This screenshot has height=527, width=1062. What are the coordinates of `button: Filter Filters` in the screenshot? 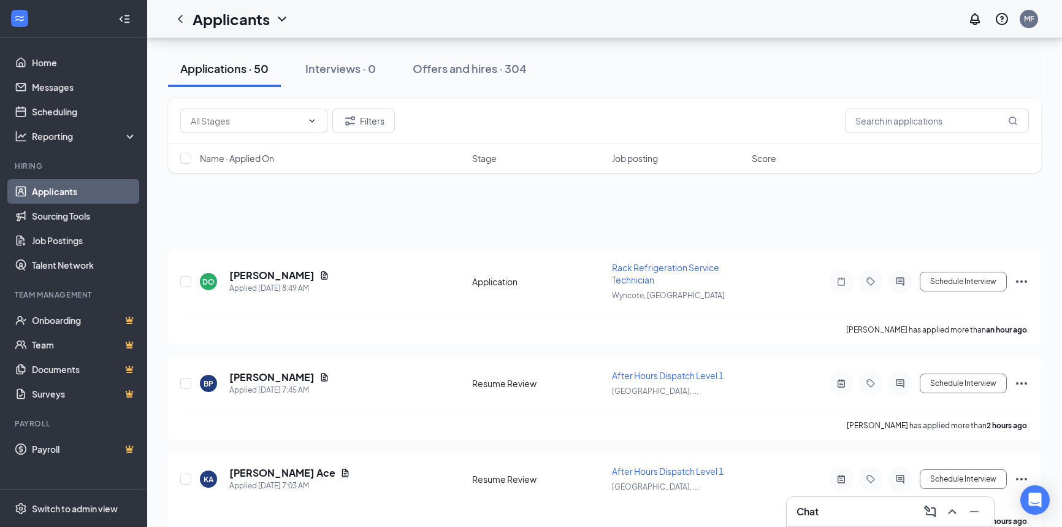 It's located at (364, 121).